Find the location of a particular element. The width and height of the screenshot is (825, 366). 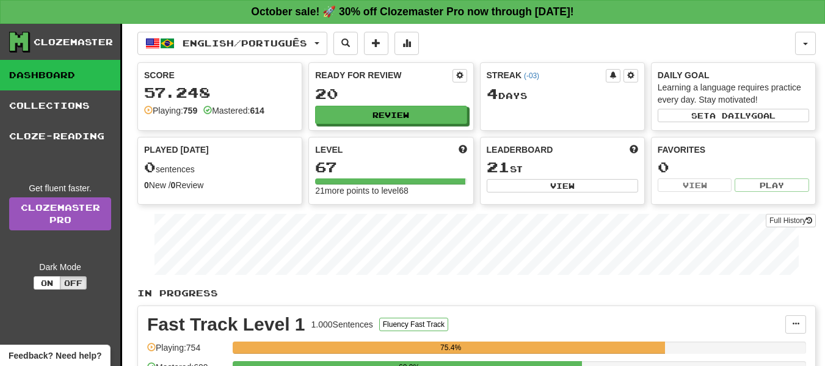

div: Mastered: is located at coordinates (234, 111).